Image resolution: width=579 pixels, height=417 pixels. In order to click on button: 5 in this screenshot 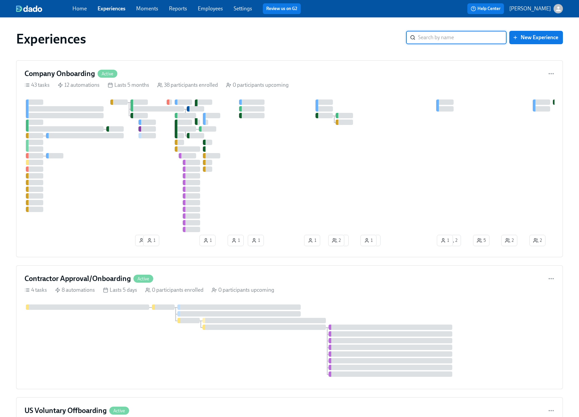, I will do `click(481, 241)`.